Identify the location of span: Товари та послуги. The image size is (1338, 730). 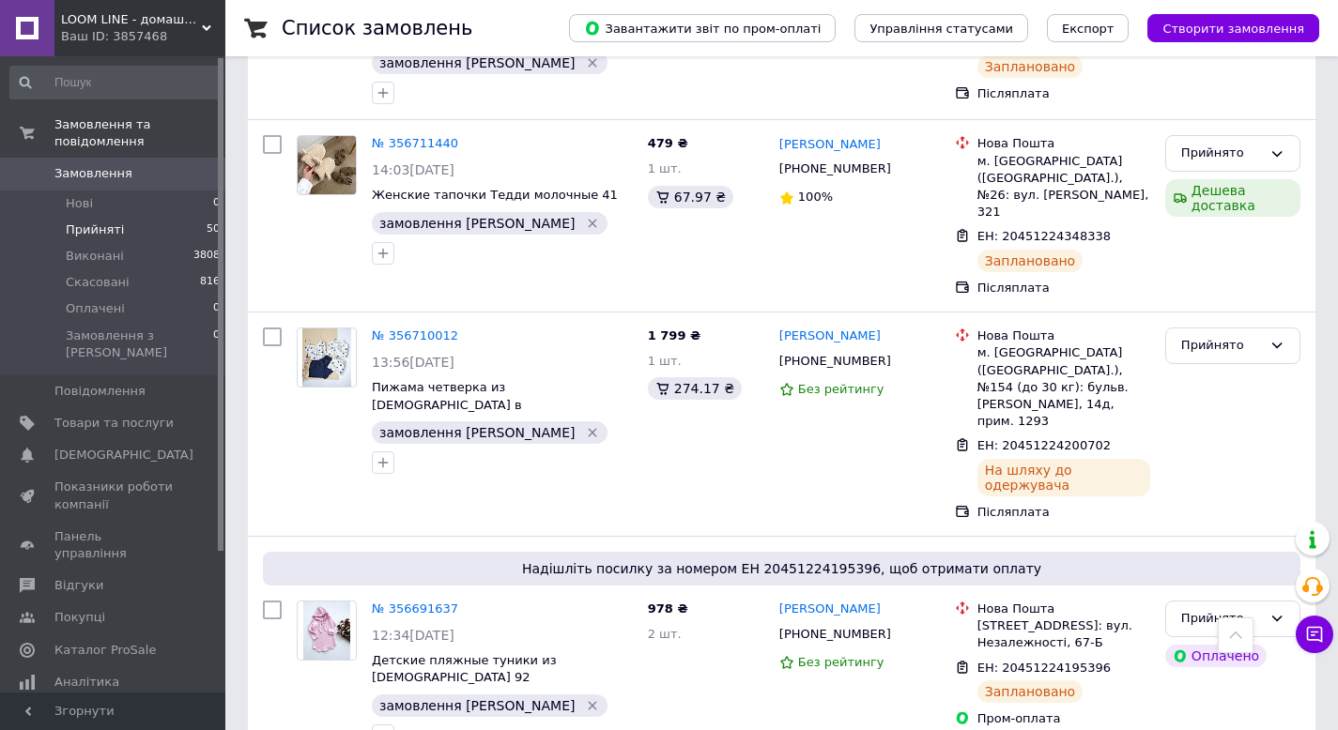
(114, 423).